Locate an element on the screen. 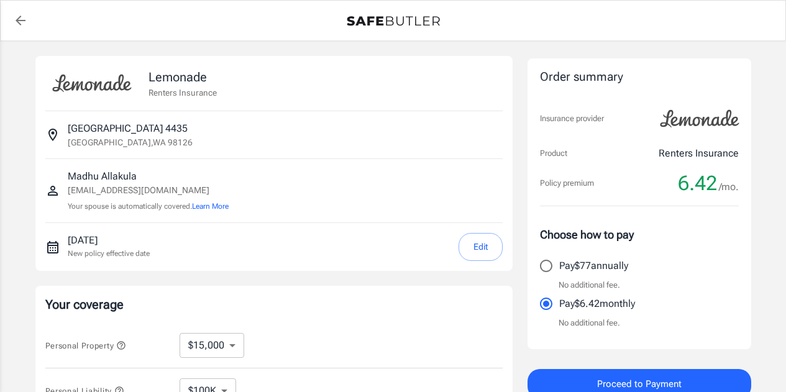 The height and width of the screenshot is (392, 786). p: Pay $77 annually is located at coordinates (593, 266).